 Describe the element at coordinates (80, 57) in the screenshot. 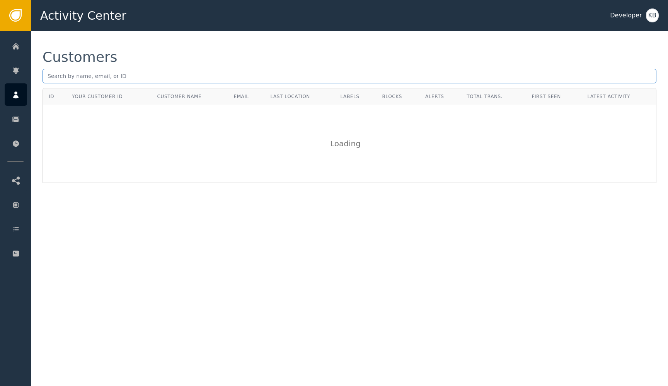

I see `div: Customers` at that location.